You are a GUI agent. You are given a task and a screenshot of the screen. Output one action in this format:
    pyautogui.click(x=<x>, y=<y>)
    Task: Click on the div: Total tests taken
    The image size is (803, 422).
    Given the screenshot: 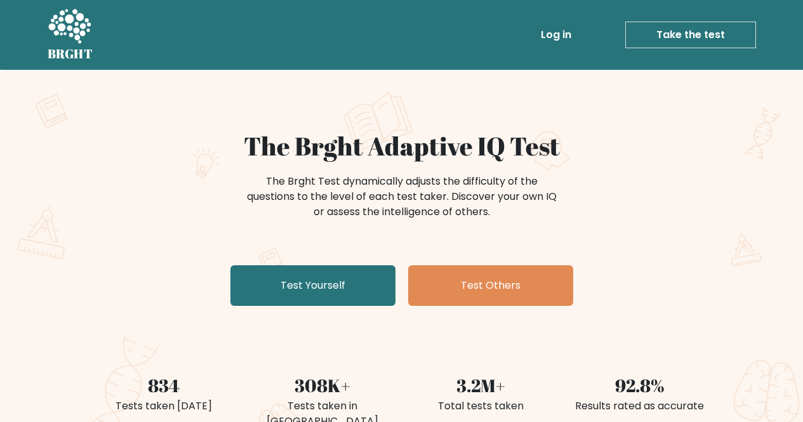 What is the action you would take?
    pyautogui.click(x=481, y=406)
    